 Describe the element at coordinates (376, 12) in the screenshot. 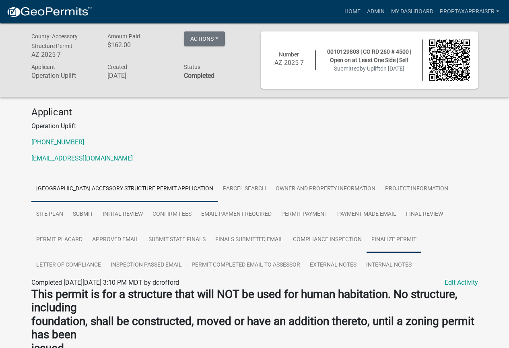

I see `a: Admin` at that location.